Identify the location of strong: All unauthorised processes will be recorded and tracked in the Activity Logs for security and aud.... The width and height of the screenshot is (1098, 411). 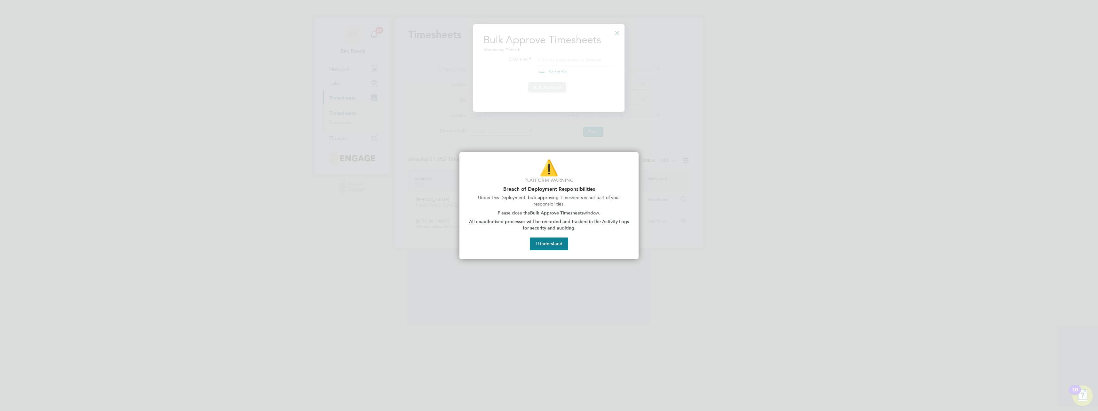
(550, 225).